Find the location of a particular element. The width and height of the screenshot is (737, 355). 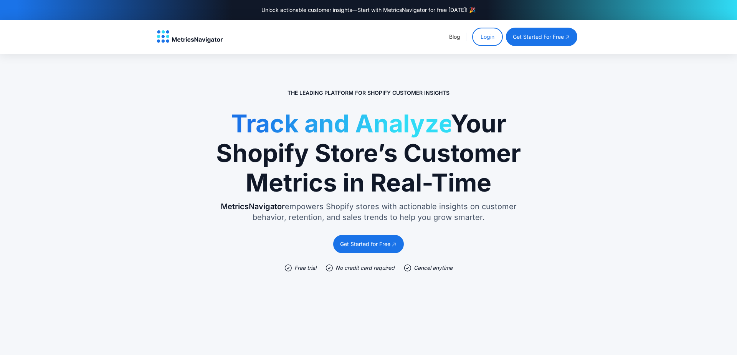

a: get started for free is located at coordinates (542, 37).